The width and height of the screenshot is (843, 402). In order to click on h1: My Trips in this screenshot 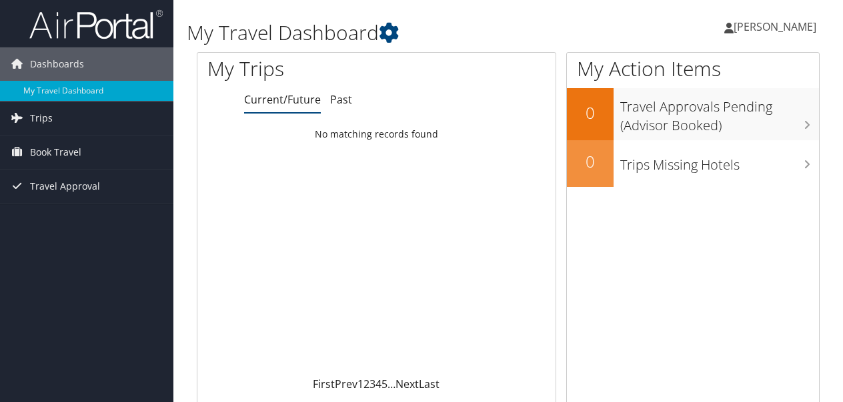, I will do `click(301, 69)`.